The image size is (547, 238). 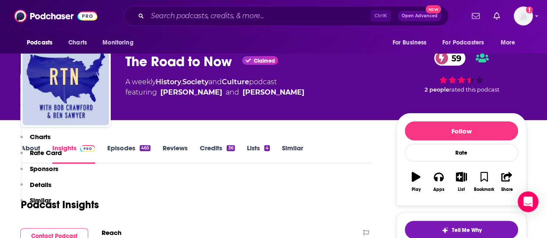 What do you see at coordinates (416, 190) in the screenshot?
I see `div: Play` at bounding box center [416, 190].